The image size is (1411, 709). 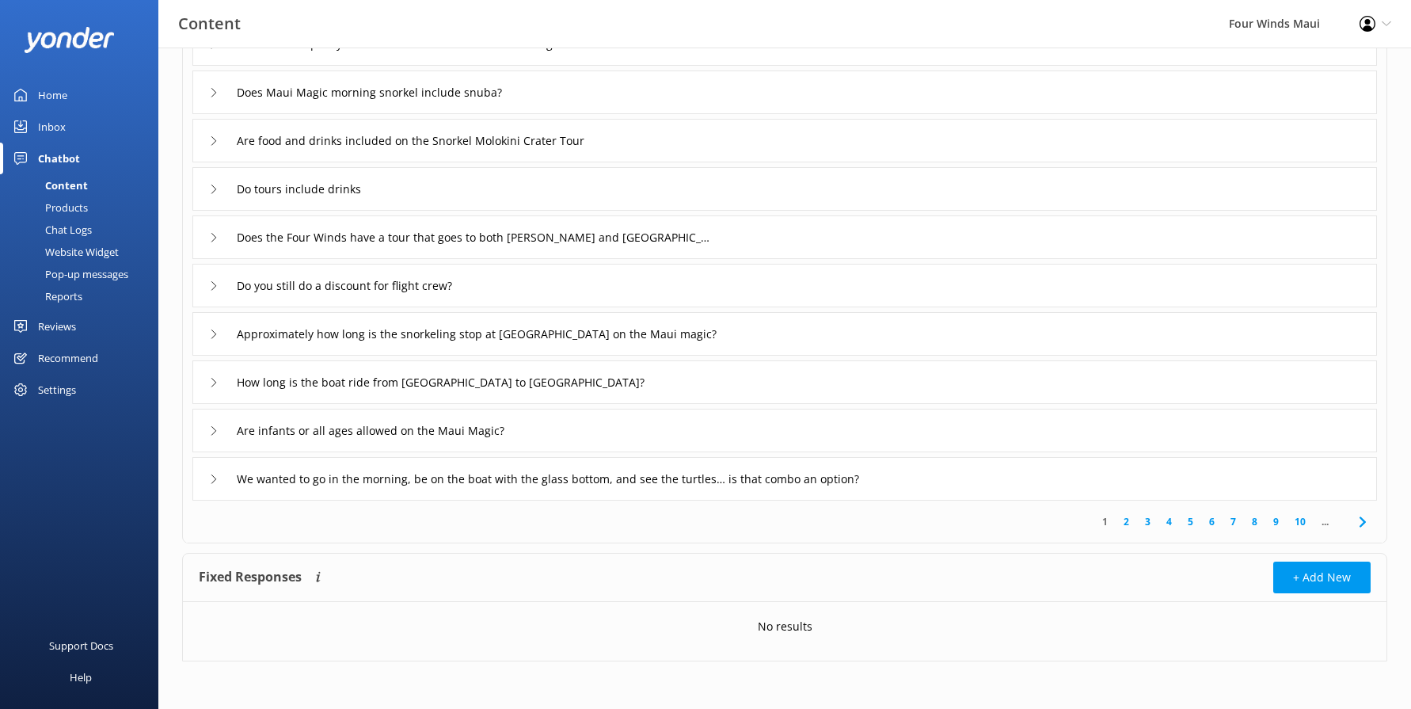 I want to click on div: Reports, so click(x=46, y=296).